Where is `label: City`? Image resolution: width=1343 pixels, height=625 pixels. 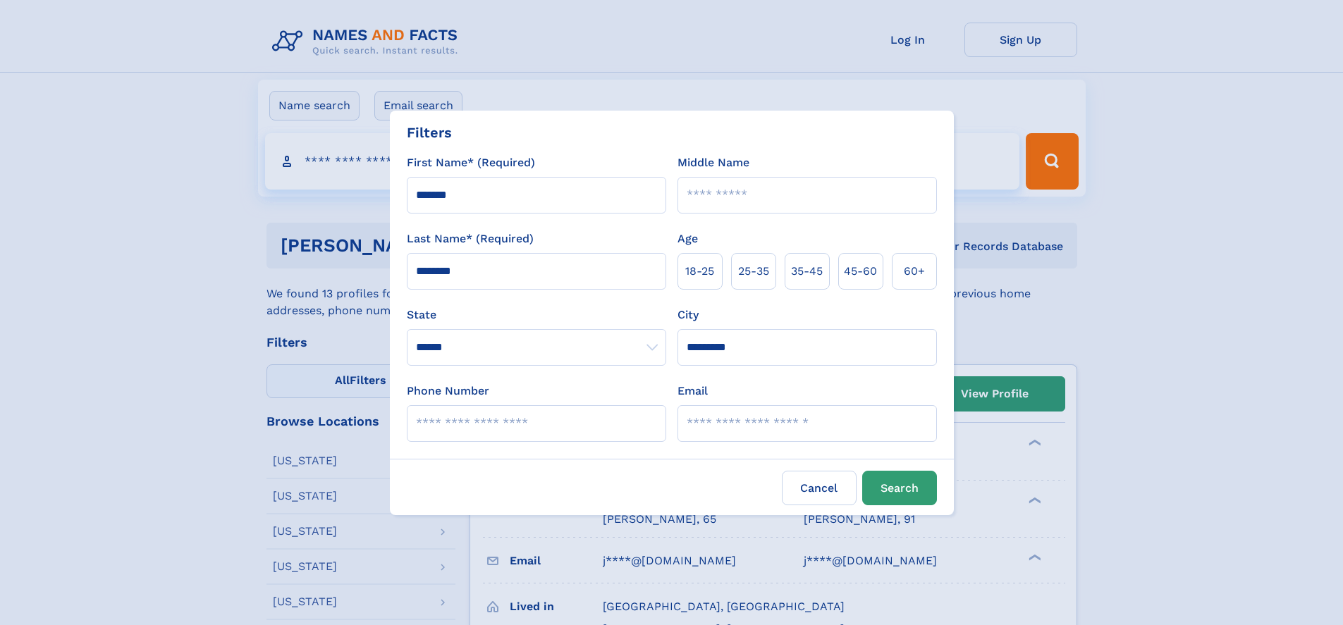
label: City is located at coordinates (688, 315).